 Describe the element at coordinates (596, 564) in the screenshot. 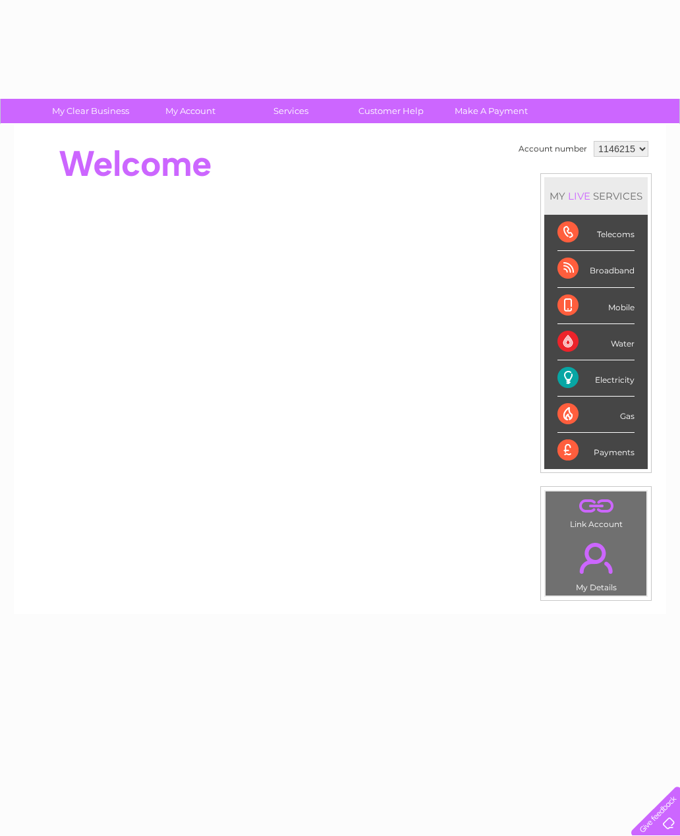

I see `td: My Details` at that location.